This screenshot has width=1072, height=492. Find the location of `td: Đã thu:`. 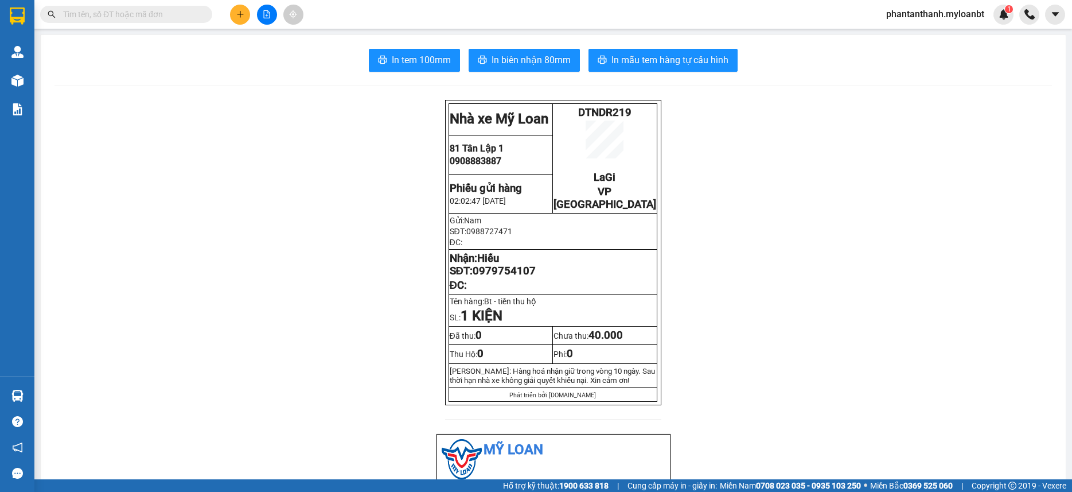

td: Đã thu: is located at coordinates (500, 336).